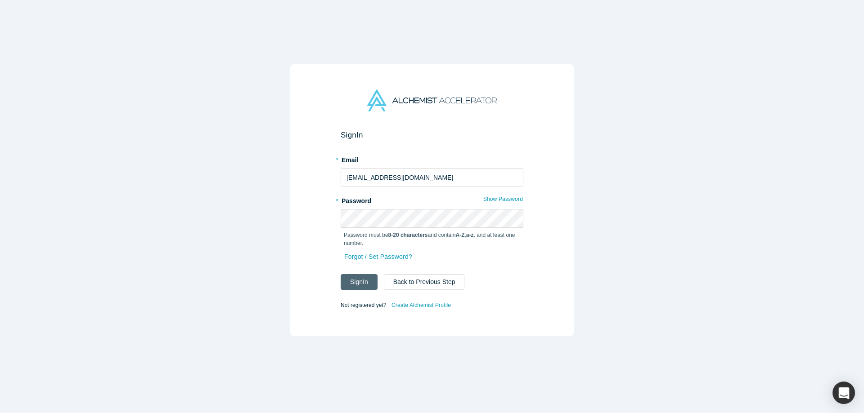  Describe the element at coordinates (421, 305) in the screenshot. I see `a: Create Alchemist Profile` at that location.